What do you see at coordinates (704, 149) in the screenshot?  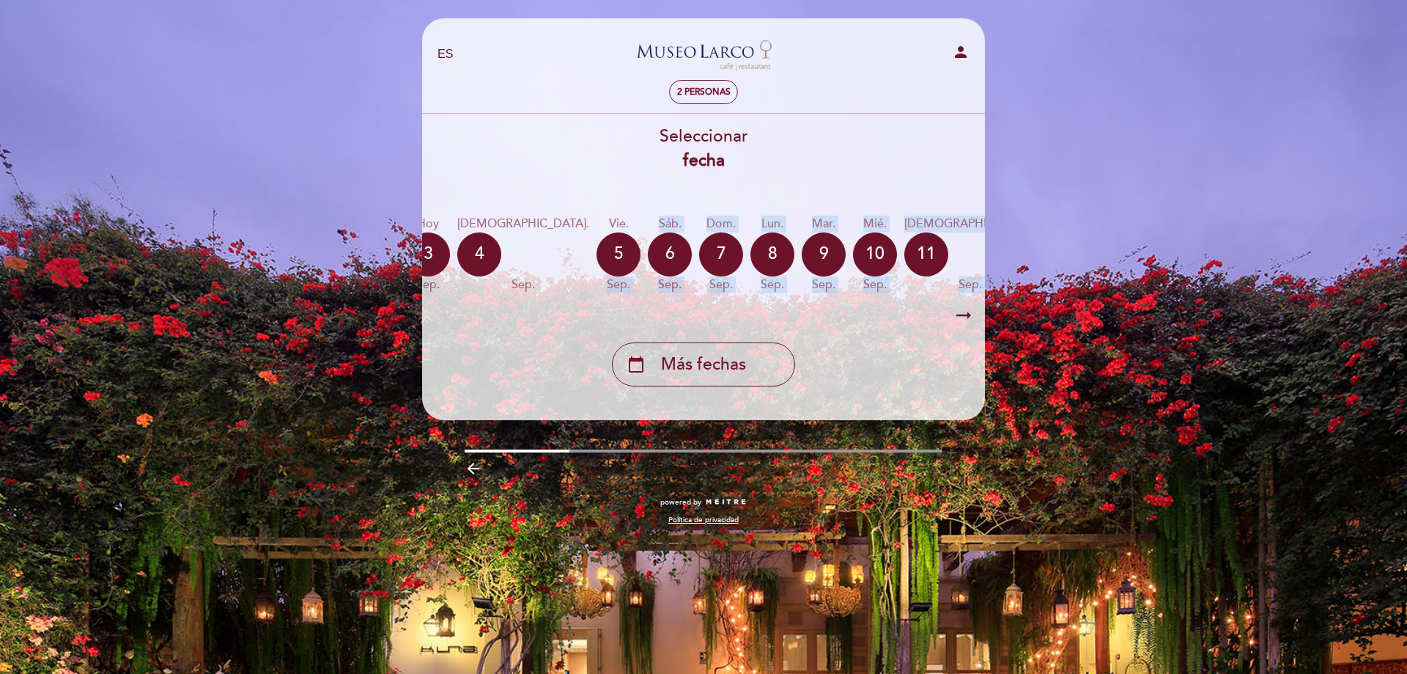 I see `div: Seleccionar` at bounding box center [704, 149].